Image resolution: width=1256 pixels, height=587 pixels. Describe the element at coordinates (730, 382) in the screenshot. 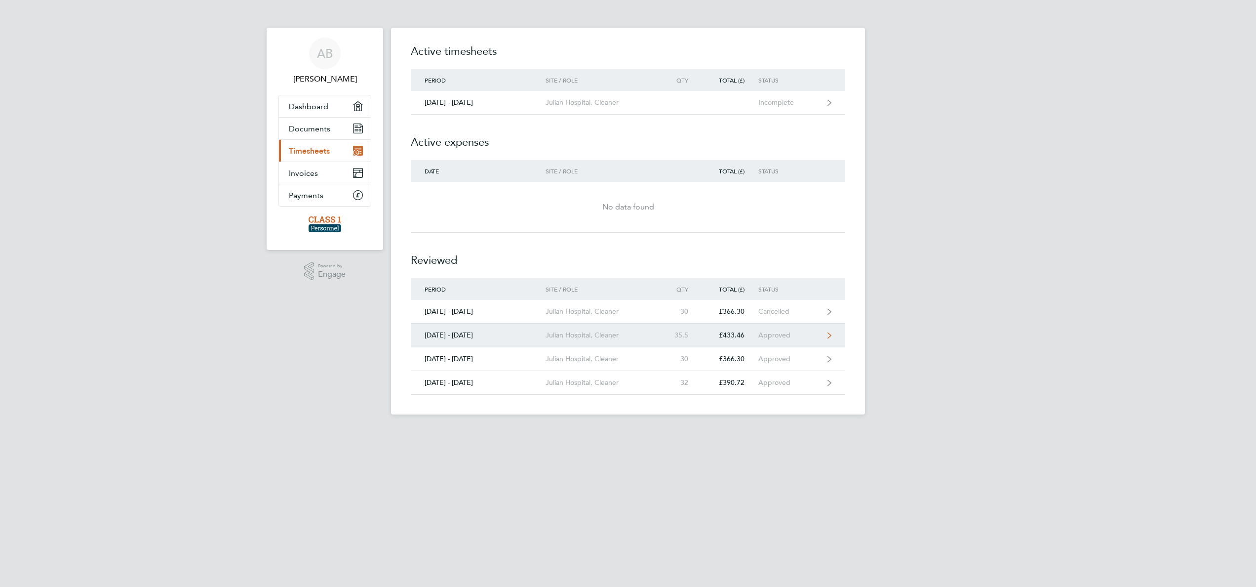

I see `div: £390.72` at that location.